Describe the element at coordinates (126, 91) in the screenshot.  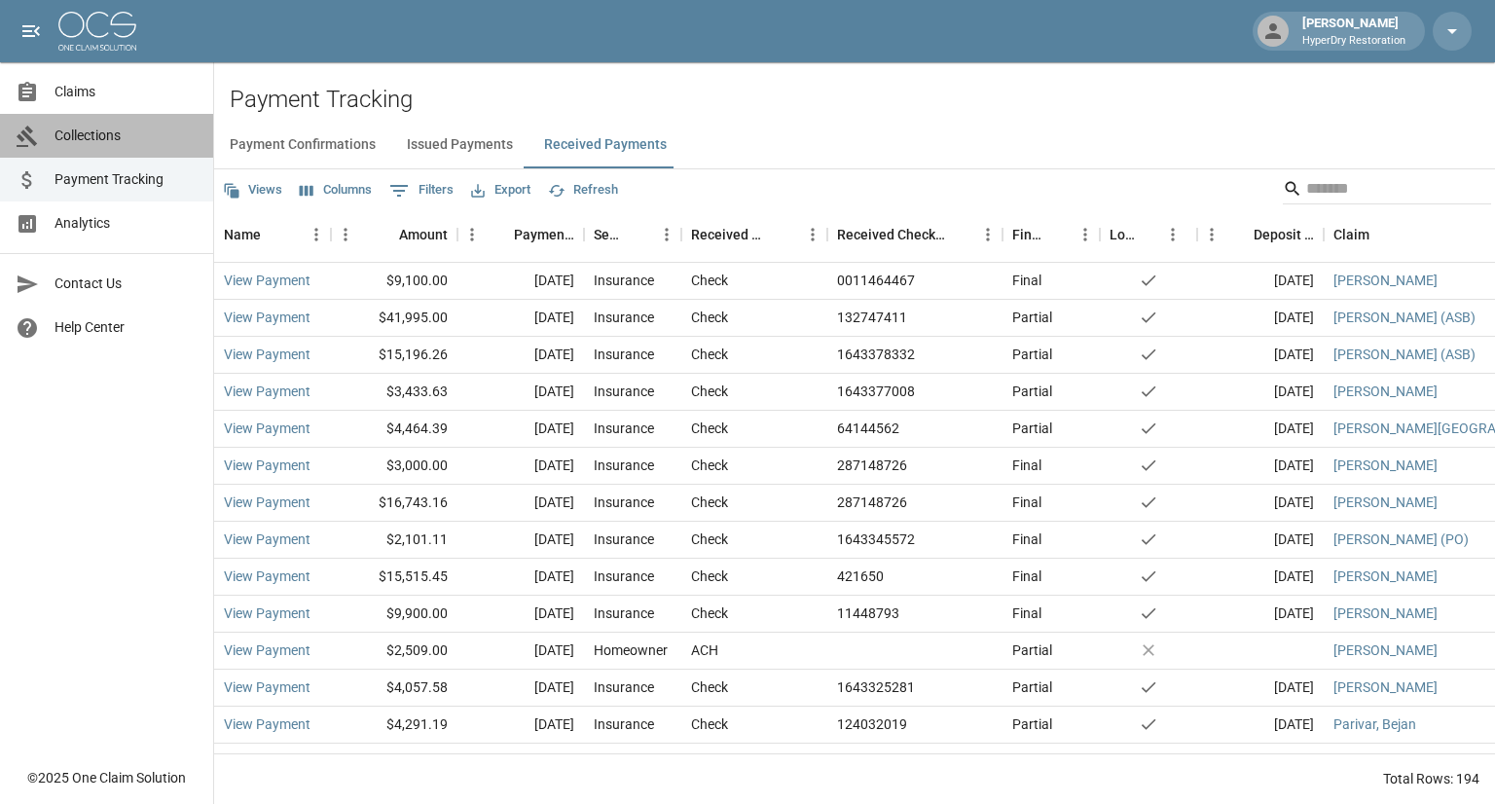
I see `span: Claims` at that location.